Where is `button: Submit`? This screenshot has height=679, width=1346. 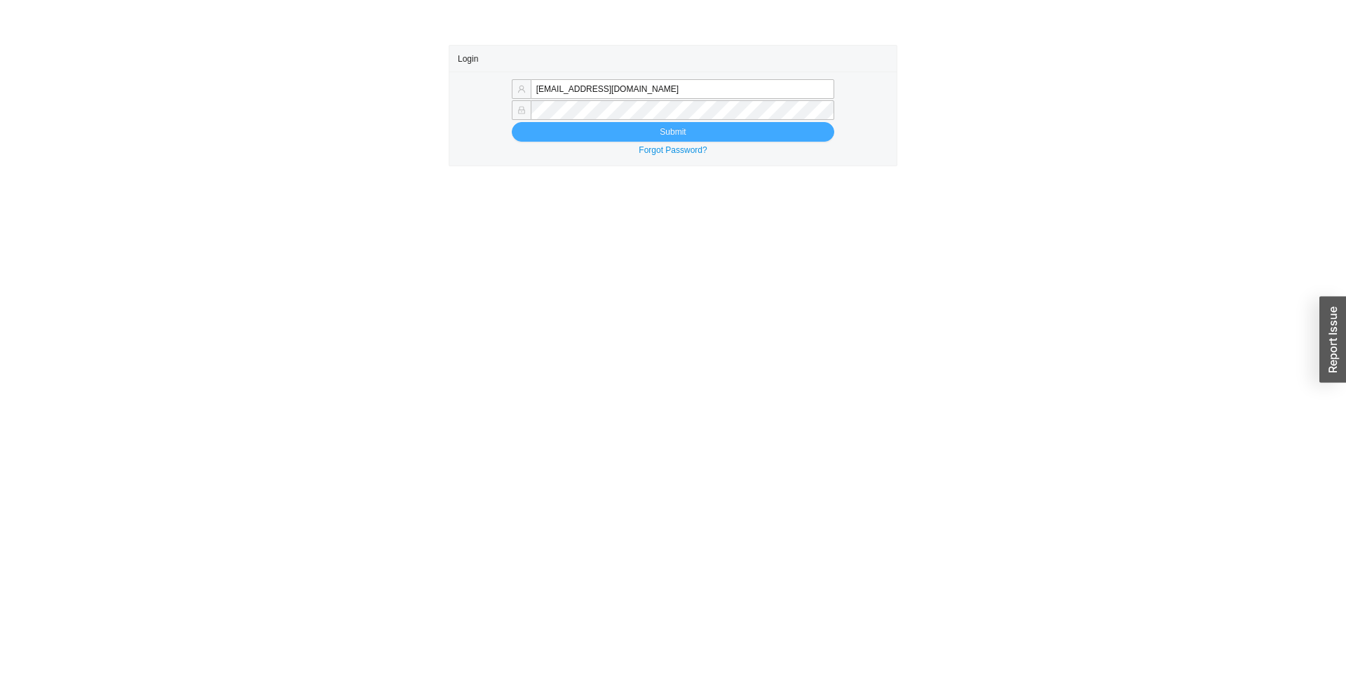
button: Submit is located at coordinates (673, 132).